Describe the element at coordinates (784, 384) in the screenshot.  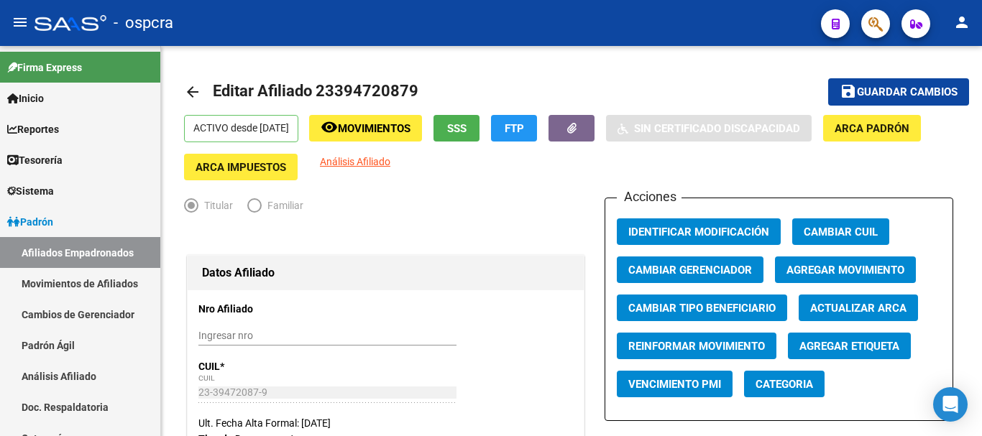
I see `button: Categoria` at that location.